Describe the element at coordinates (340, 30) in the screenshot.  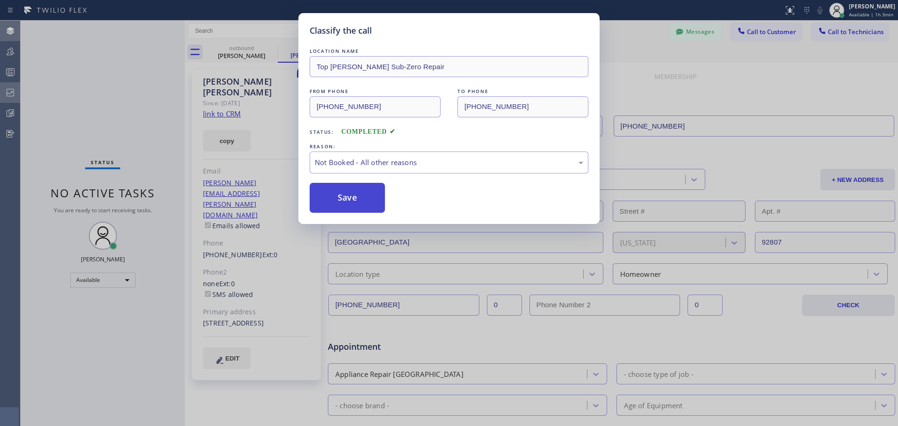
I see `h5: Classify the call` at that location.